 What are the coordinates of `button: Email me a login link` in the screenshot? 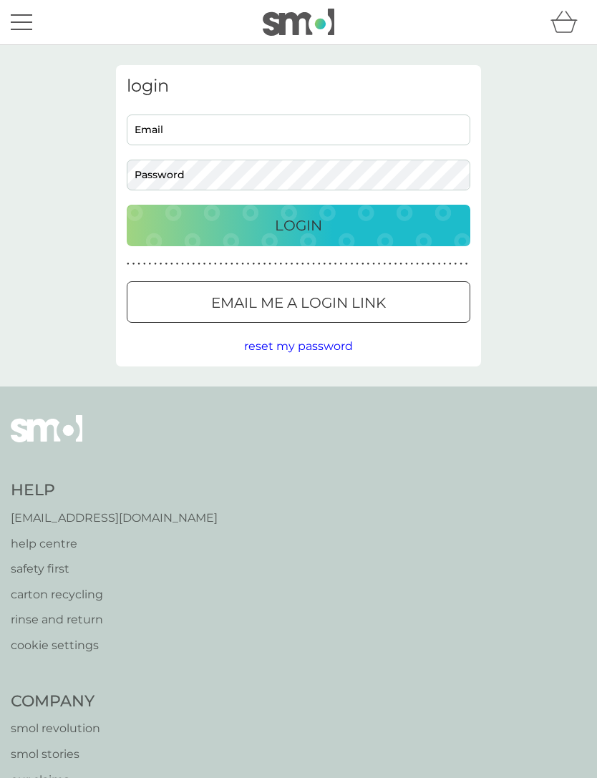 It's located at (298, 302).